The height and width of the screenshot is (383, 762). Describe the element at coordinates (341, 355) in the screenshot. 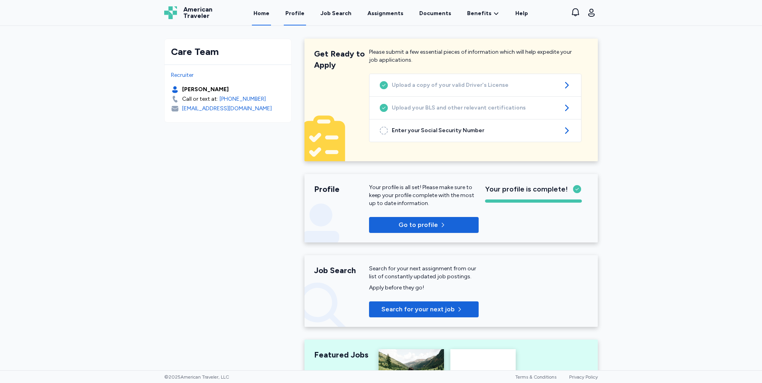

I see `div: Featured Jobs` at that location.